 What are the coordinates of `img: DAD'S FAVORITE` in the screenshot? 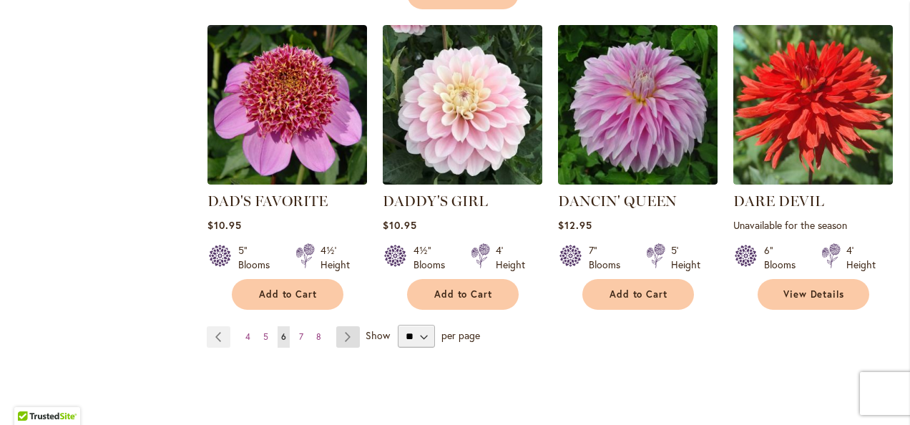 It's located at (287, 104).